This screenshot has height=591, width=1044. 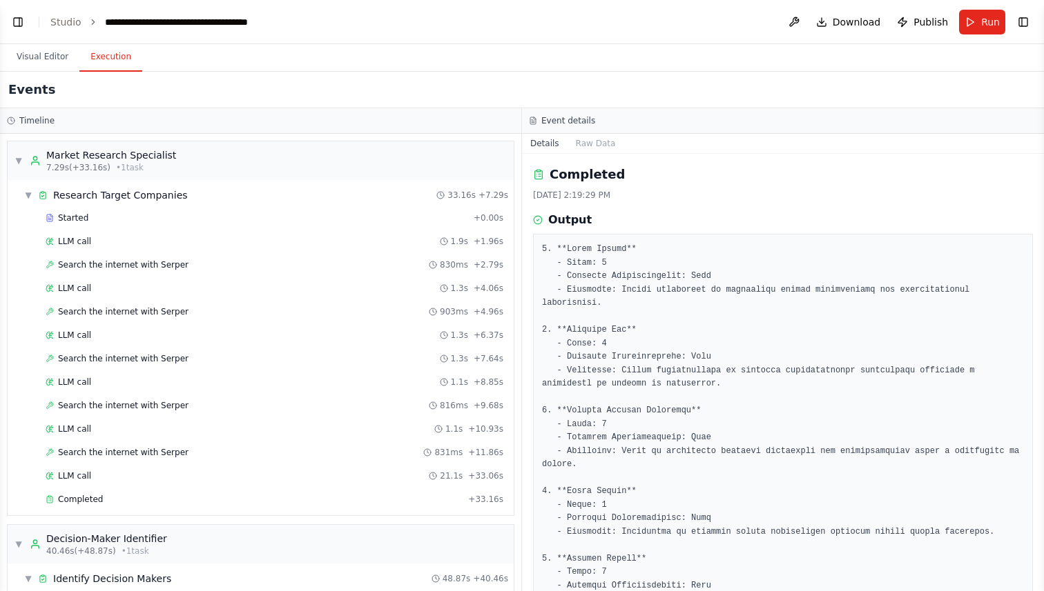 What do you see at coordinates (453, 406) in the screenshot?
I see `span: 816ms` at bounding box center [453, 406].